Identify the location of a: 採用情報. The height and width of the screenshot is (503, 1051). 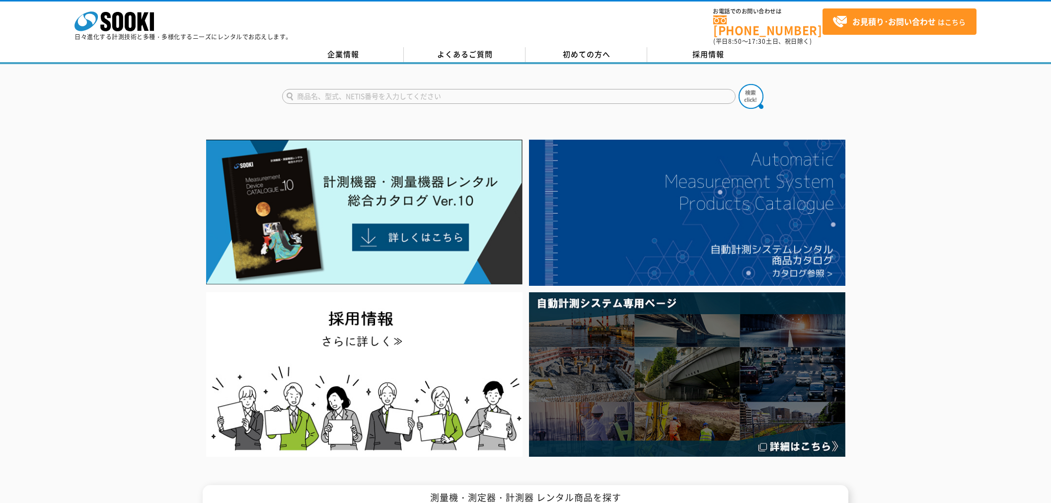
(708, 55).